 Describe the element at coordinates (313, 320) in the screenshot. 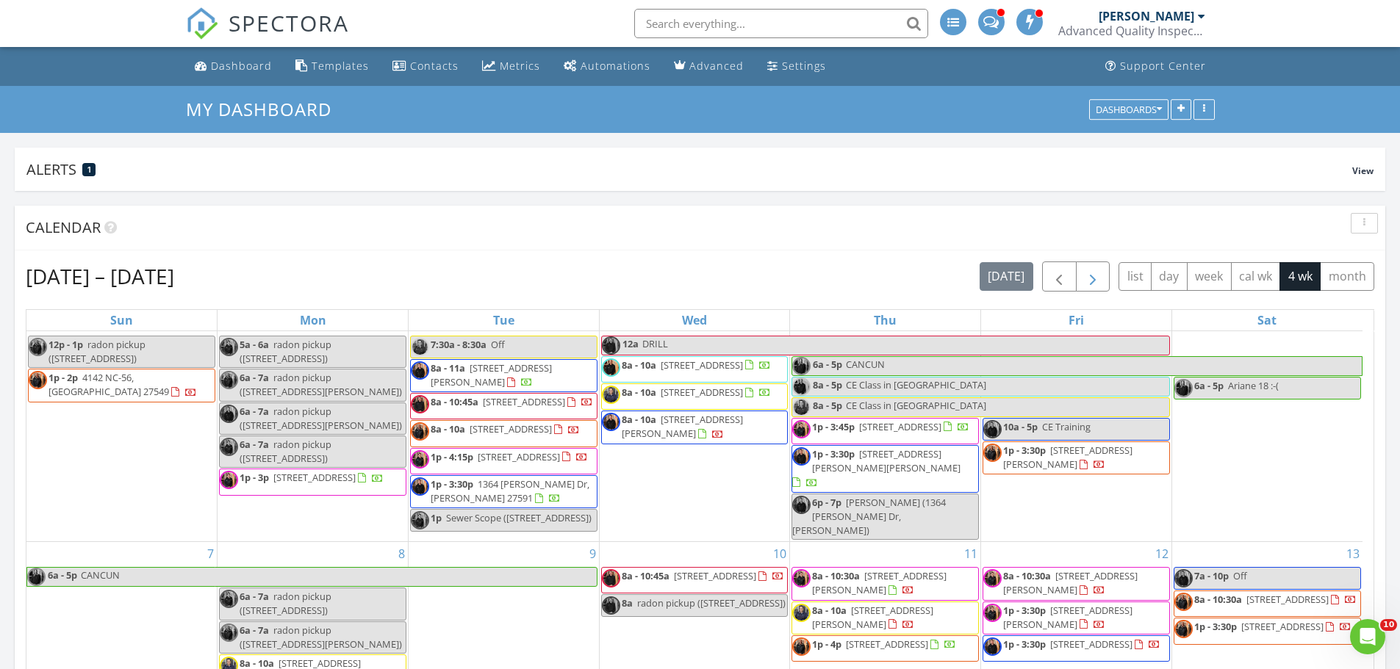

I see `a: Monday` at that location.